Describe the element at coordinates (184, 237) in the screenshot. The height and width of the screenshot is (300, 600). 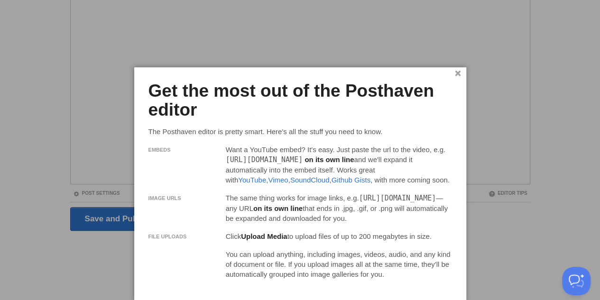
I see `h3: File Uploads` at that location.